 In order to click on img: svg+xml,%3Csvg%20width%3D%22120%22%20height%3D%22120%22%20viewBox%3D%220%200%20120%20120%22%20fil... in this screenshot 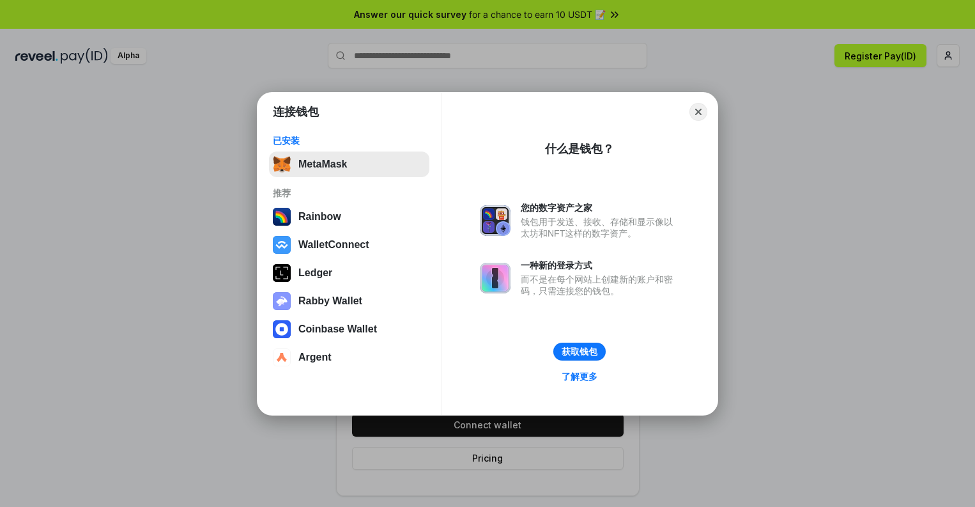, I will do `click(282, 217)`.